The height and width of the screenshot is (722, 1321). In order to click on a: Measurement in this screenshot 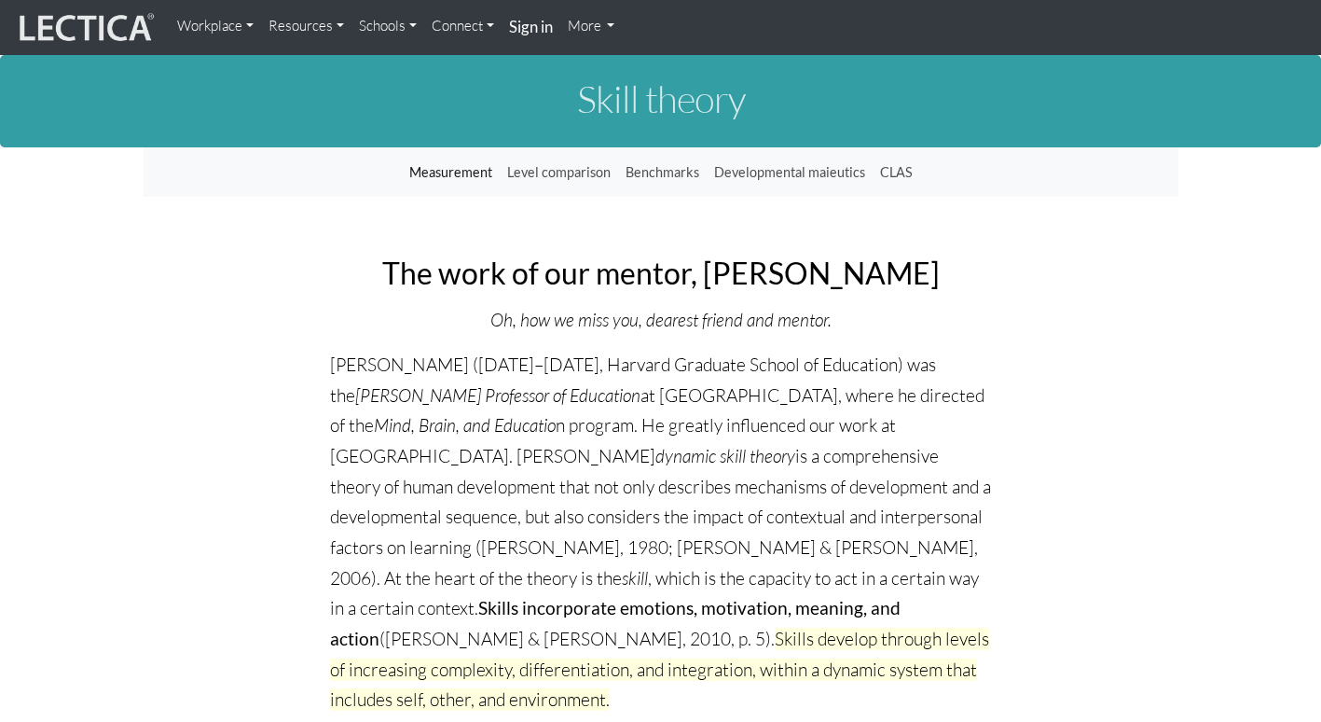, I will do `click(450, 172)`.